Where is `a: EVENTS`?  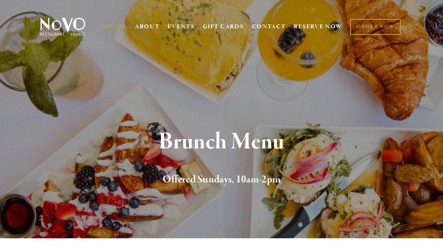
a: EVENTS is located at coordinates (181, 27).